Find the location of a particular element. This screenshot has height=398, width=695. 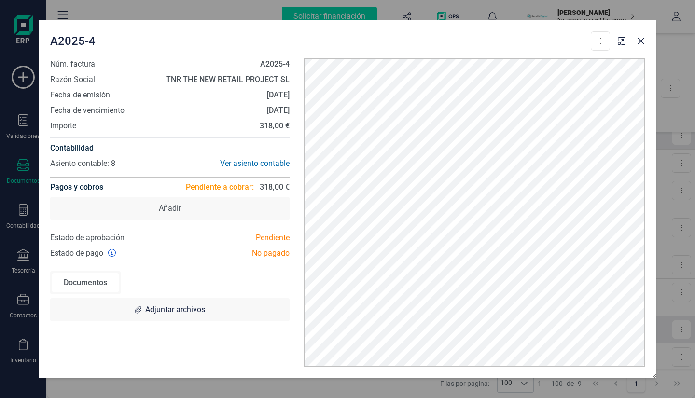

h4: Contabilidad is located at coordinates (170, 148).